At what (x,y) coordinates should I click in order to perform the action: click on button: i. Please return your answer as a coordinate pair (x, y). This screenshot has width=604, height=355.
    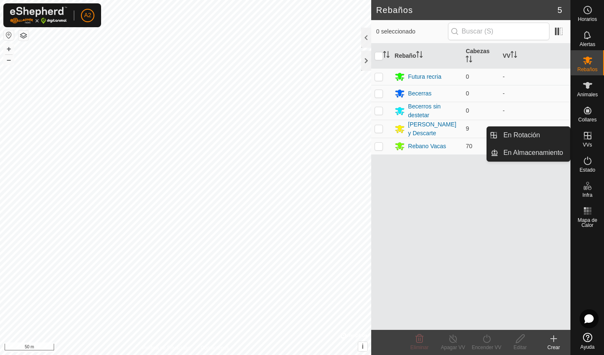
    Looking at the image, I should click on (363, 347).